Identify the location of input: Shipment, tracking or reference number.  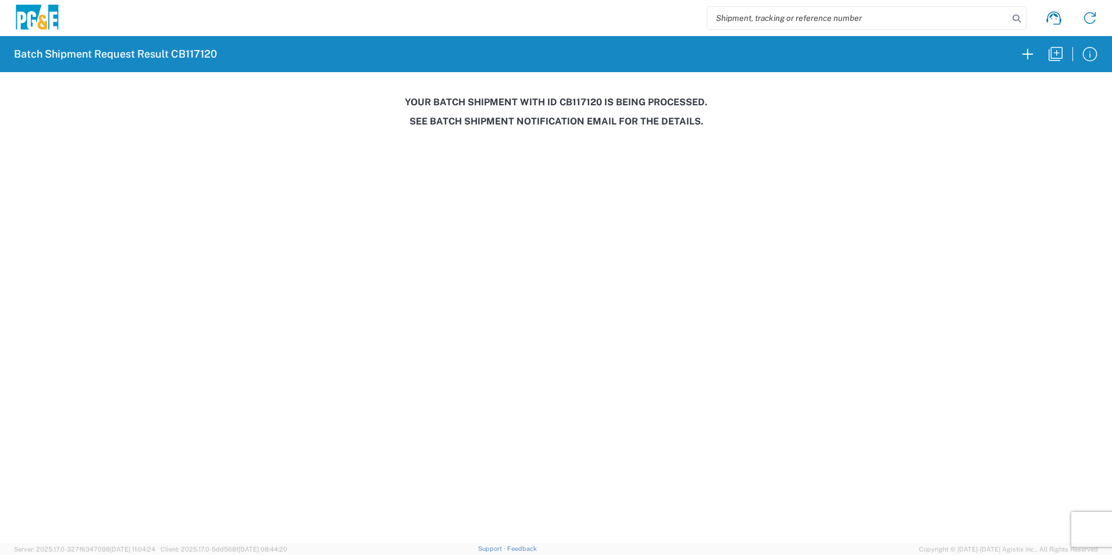
(858, 18).